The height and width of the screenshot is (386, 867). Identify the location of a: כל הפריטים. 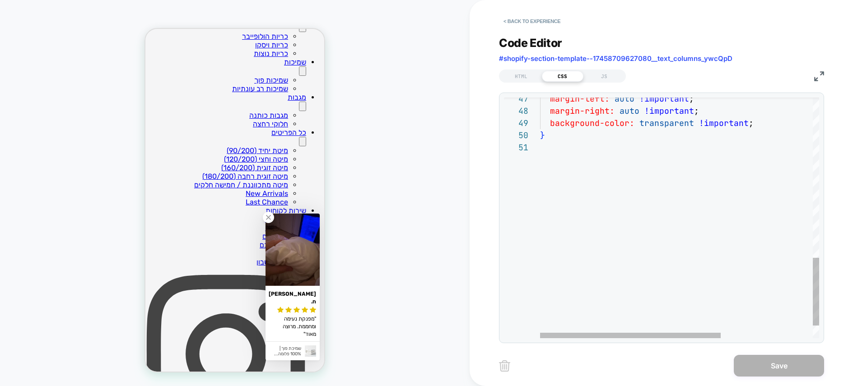
(143, 103).